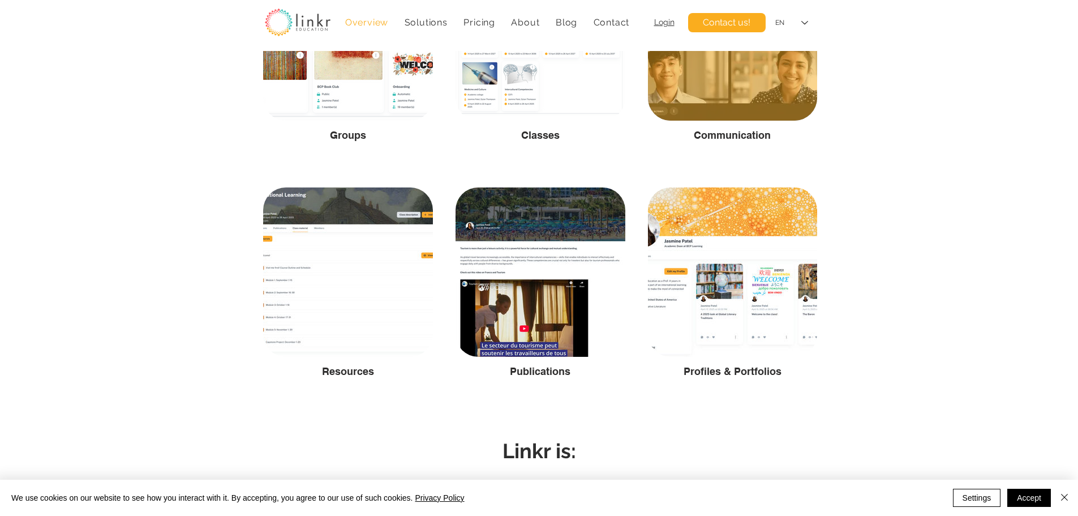 The height and width of the screenshot is (516, 1078). What do you see at coordinates (727, 23) in the screenshot?
I see `span: Contact us!` at bounding box center [727, 23].